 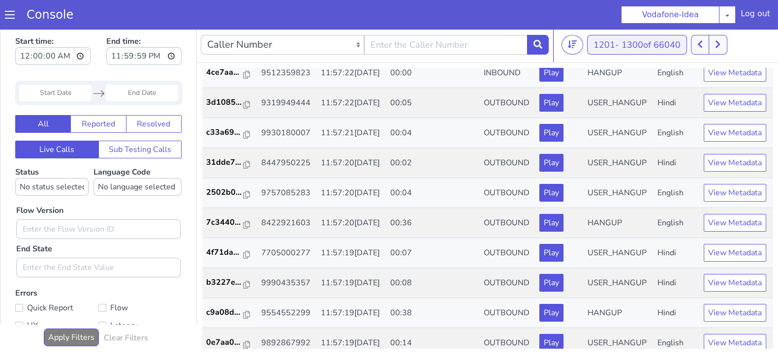 What do you see at coordinates (50, 15) in the screenshot?
I see `a: Console` at bounding box center [50, 15].